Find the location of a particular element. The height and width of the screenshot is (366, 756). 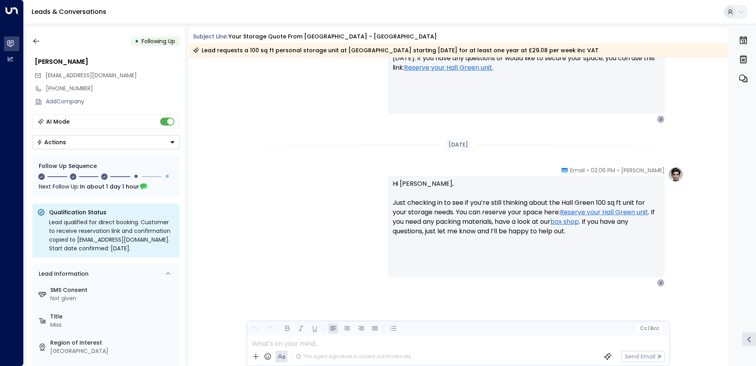

div: The agent signature is added automatically is located at coordinates (354, 356).